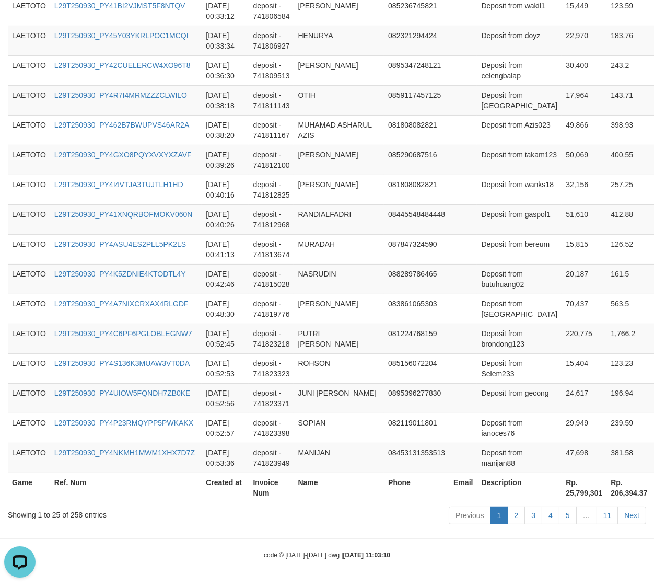 The height and width of the screenshot is (586, 654). I want to click on td: deposit - 741811143, so click(271, 100).